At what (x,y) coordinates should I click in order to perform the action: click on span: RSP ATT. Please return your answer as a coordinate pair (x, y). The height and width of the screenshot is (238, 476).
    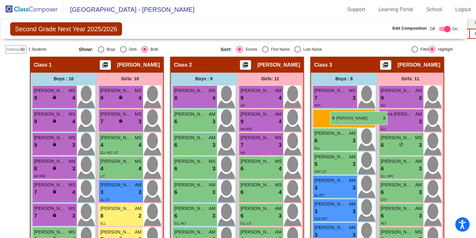
    Looking at the image, I should click on (321, 219).